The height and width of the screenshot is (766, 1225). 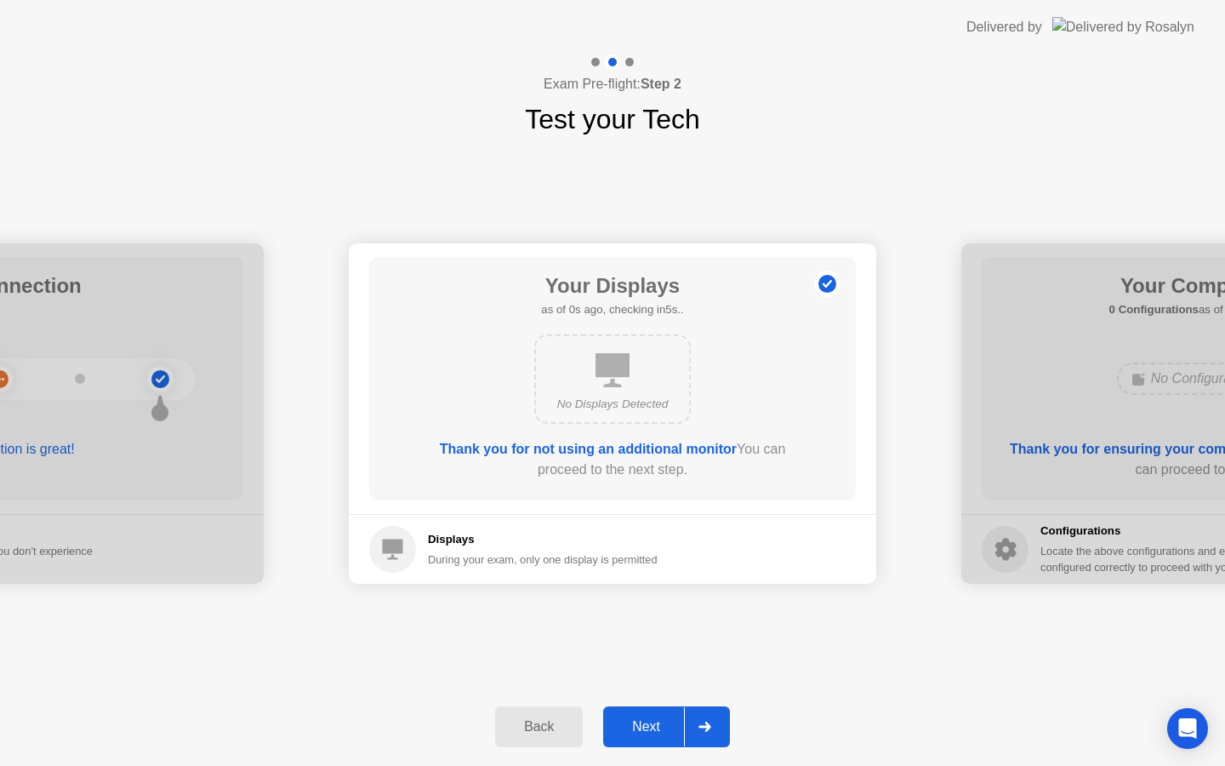 What do you see at coordinates (539, 727) in the screenshot?
I see `div: Back` at bounding box center [539, 727].